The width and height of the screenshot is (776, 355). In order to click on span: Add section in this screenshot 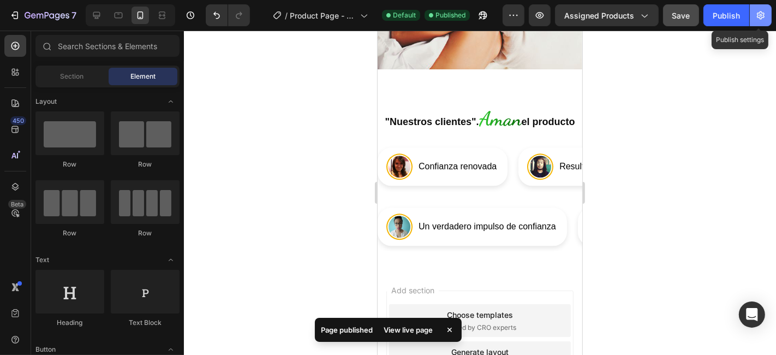, I will do `click(35, 259)`.